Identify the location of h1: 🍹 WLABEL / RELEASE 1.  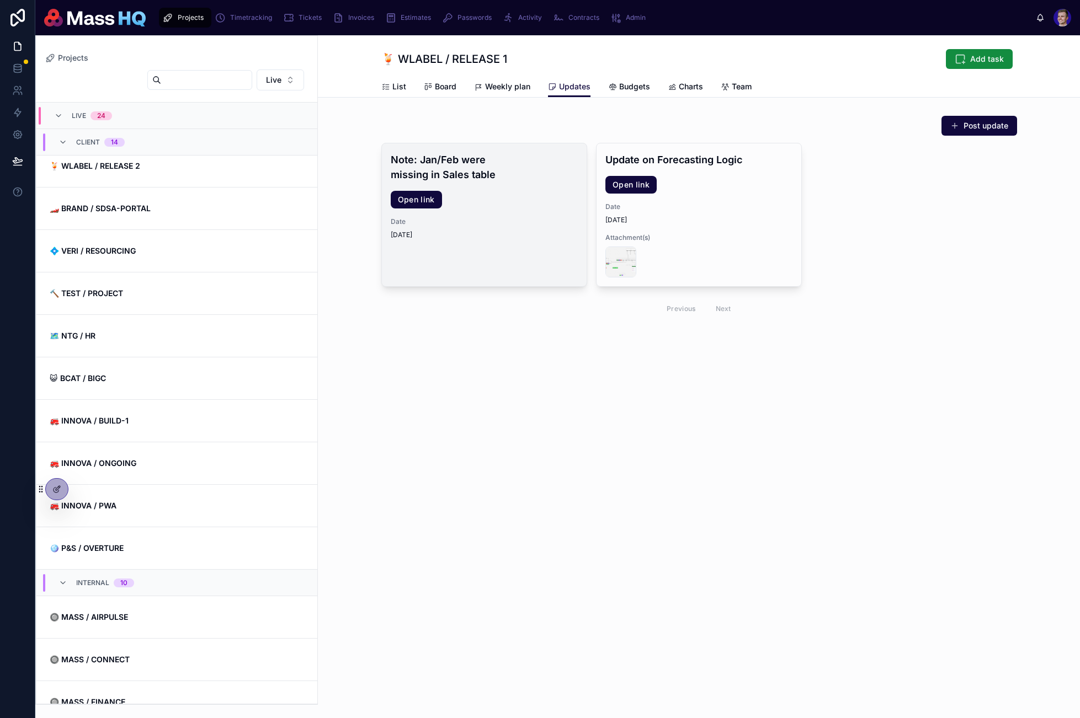
(444, 59).